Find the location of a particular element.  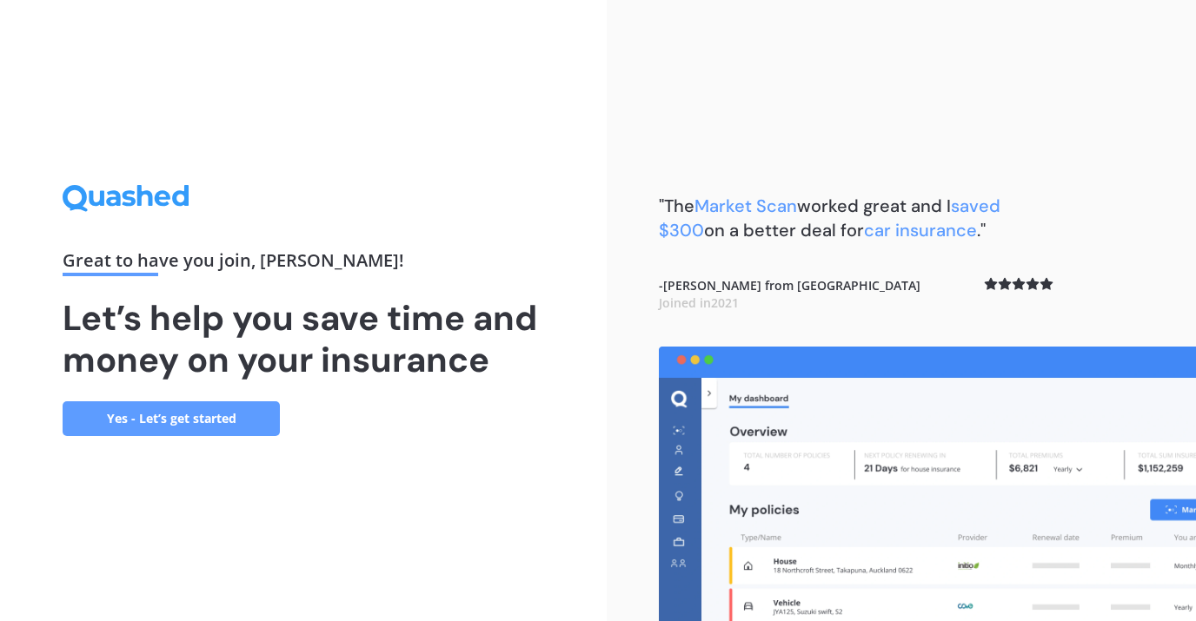

span: Market Scan is located at coordinates (746, 206).